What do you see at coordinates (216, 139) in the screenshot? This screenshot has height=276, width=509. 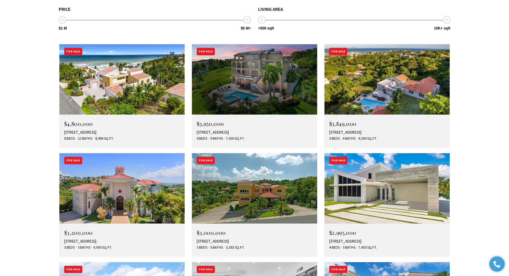 I see `span: 9 Baths` at bounding box center [216, 139].